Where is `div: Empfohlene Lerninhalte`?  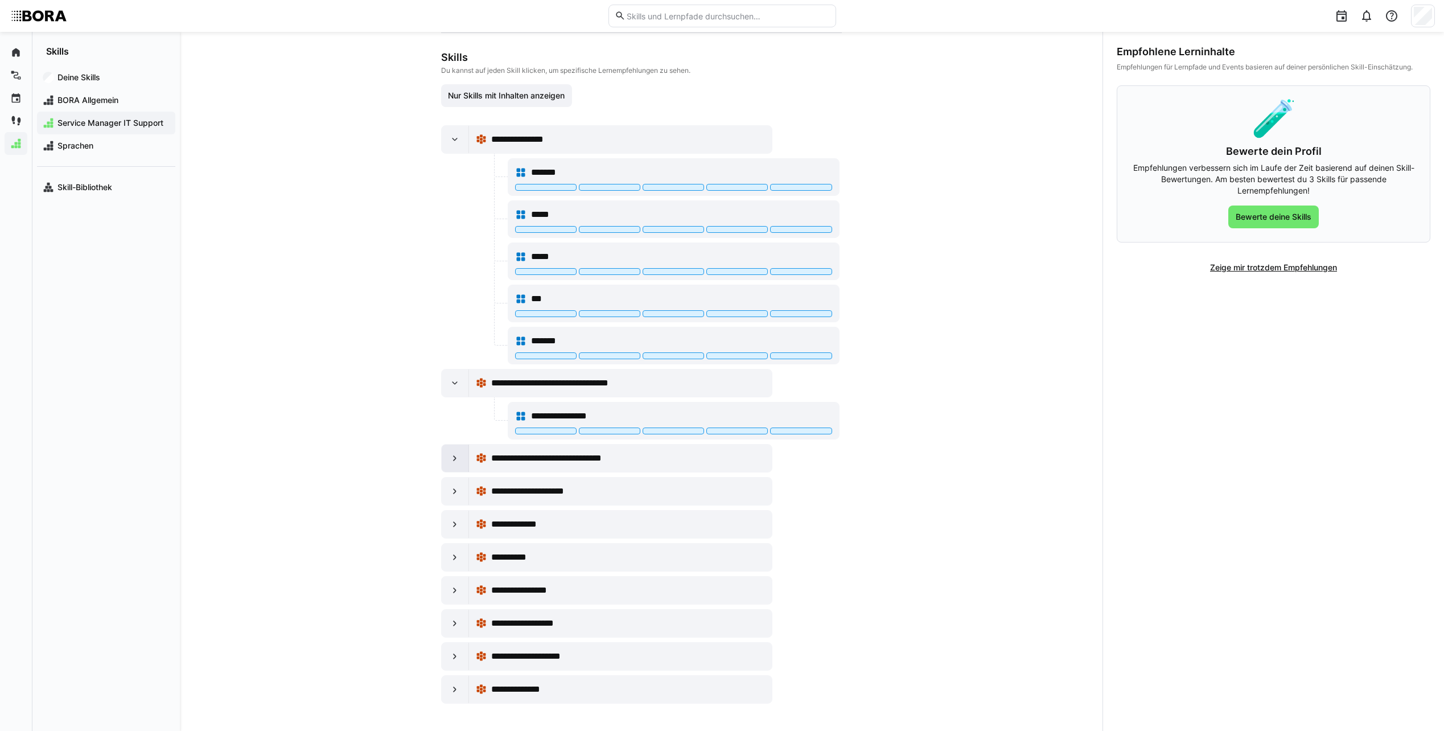 div: Empfohlene Lerninhalte is located at coordinates (1274, 52).